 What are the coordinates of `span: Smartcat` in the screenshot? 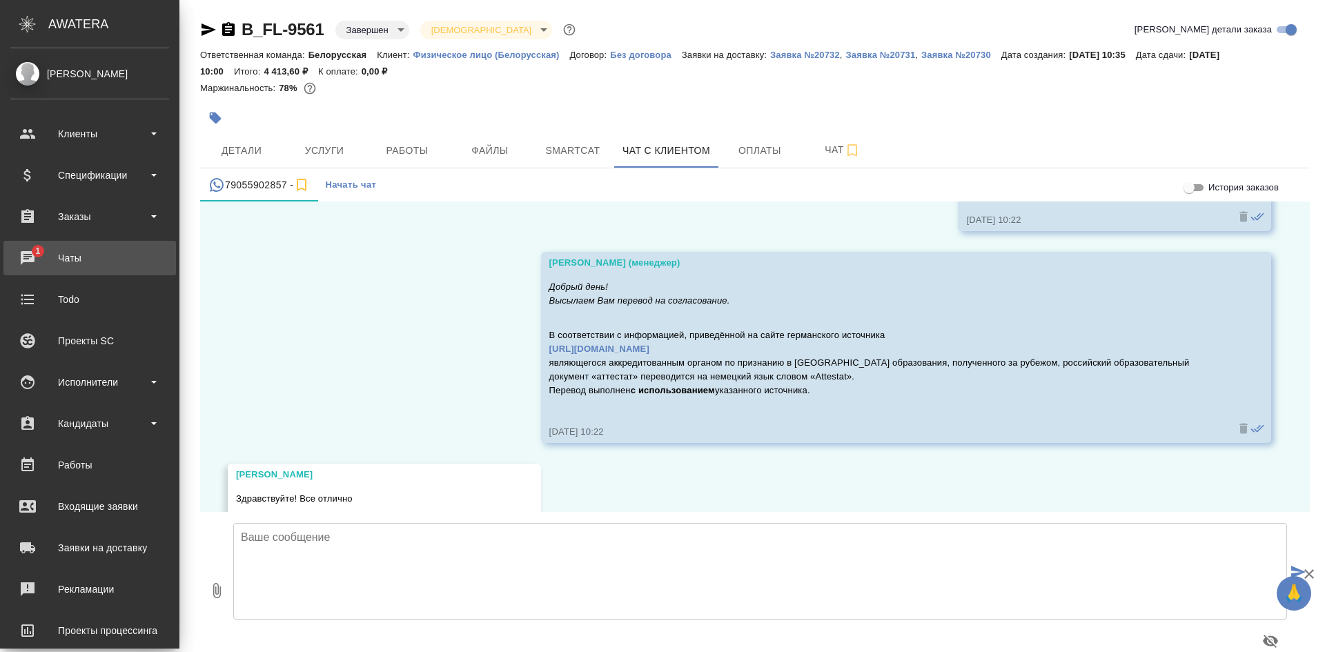 It's located at (573, 150).